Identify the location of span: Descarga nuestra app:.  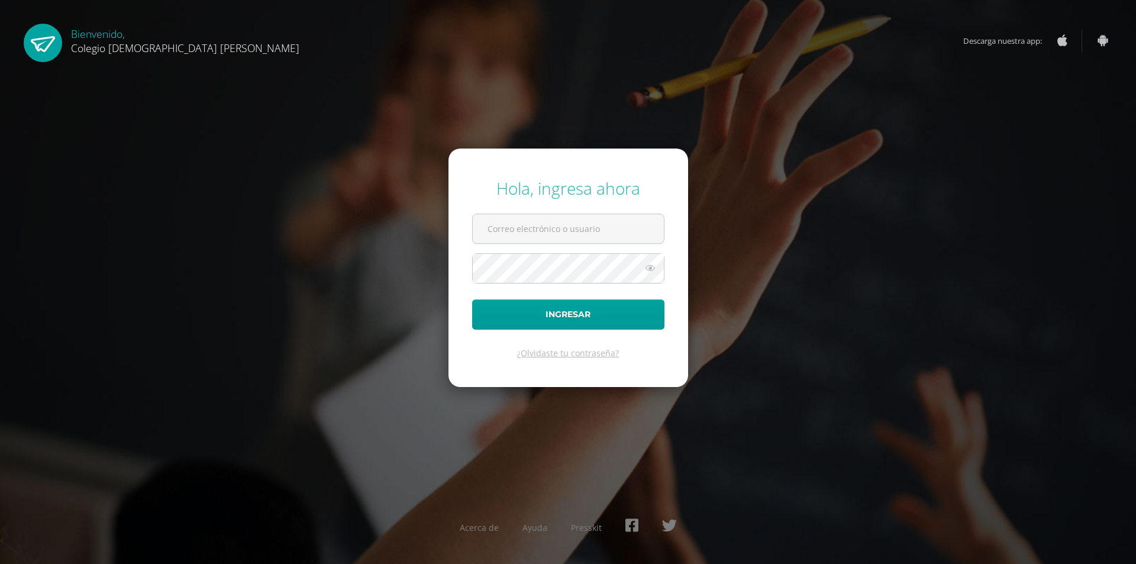
(1009, 41).